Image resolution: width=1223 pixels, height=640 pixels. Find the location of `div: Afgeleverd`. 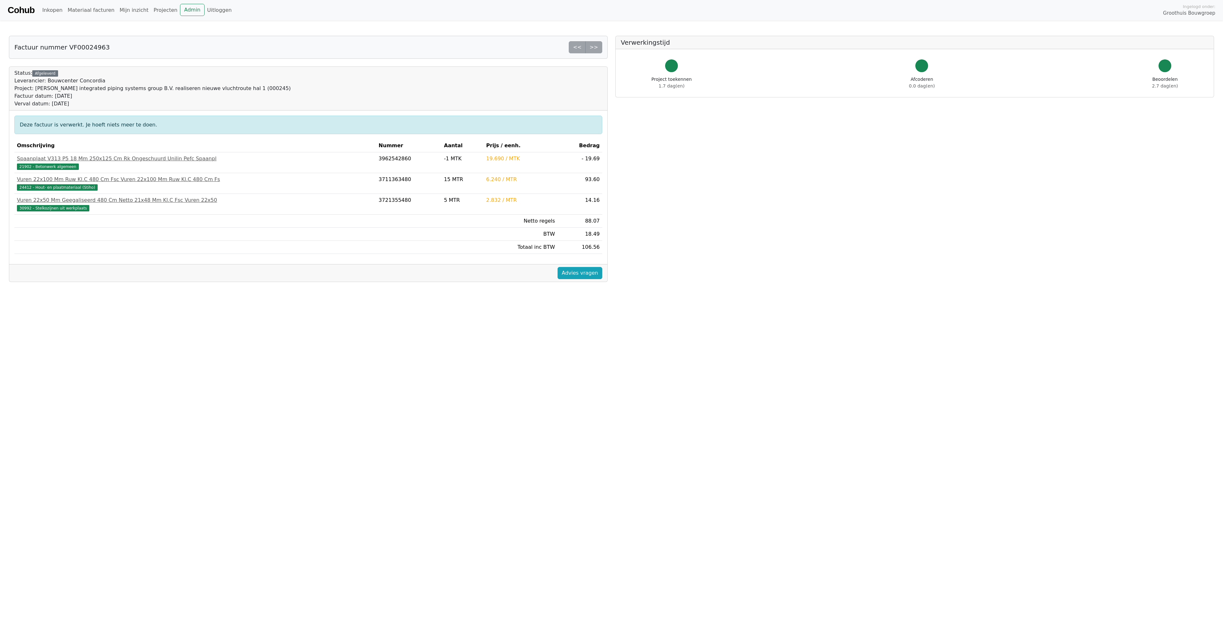

div: Afgeleverd is located at coordinates (45, 73).